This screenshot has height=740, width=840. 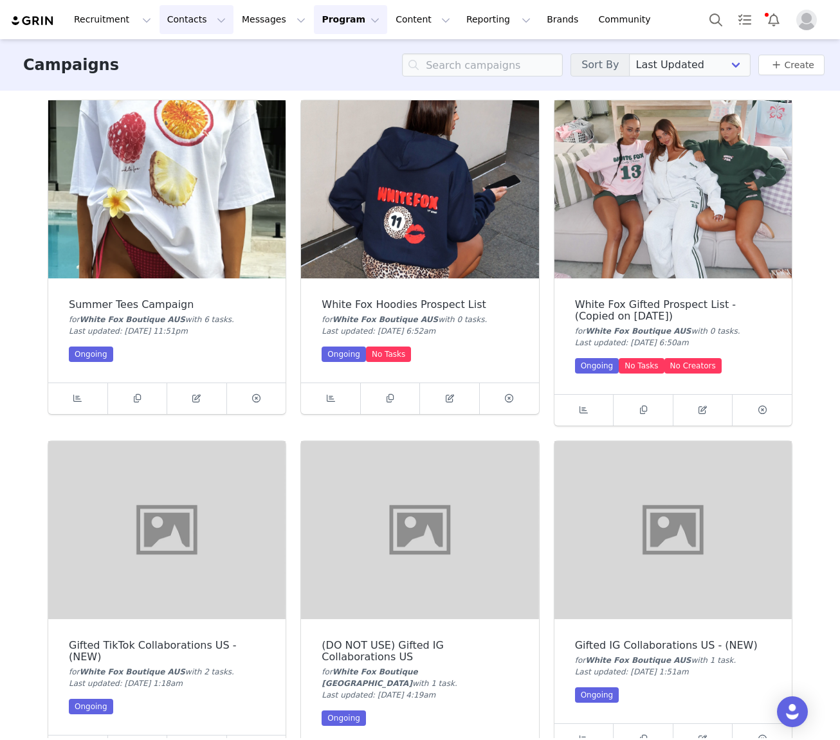 What do you see at coordinates (809, 20) in the screenshot?
I see `button: Profile` at bounding box center [809, 20].